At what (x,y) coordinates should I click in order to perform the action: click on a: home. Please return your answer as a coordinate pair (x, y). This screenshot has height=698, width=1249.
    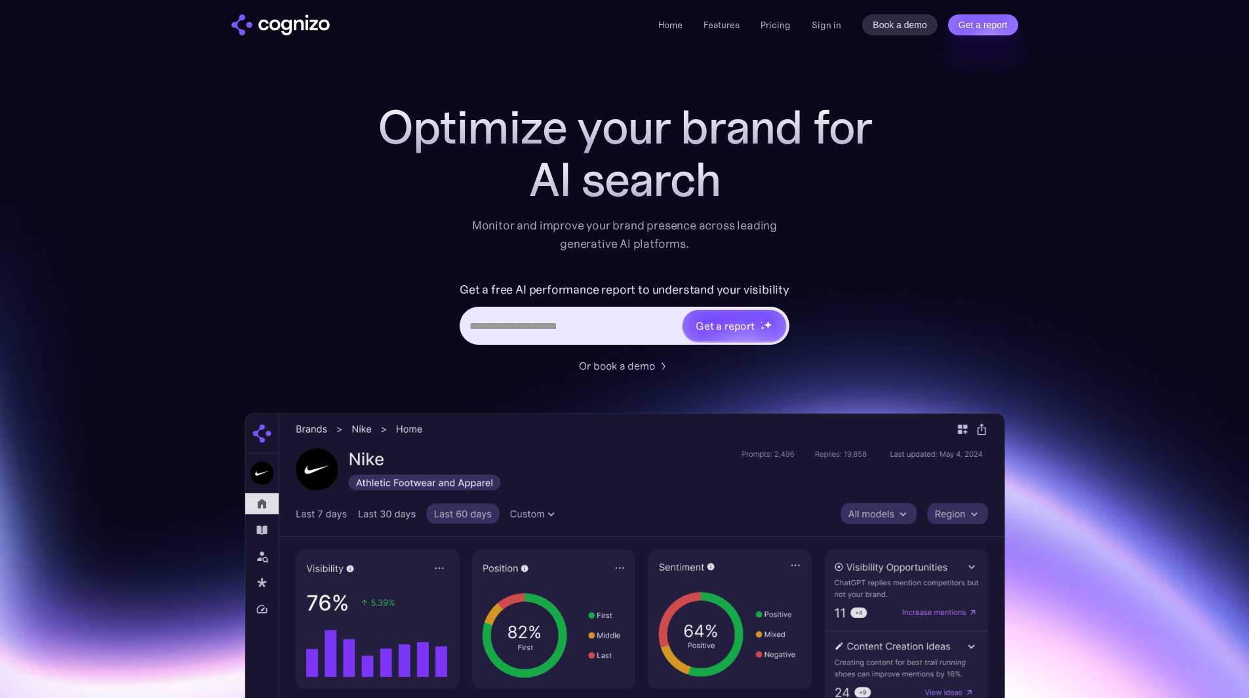
    Looking at the image, I should click on (281, 25).